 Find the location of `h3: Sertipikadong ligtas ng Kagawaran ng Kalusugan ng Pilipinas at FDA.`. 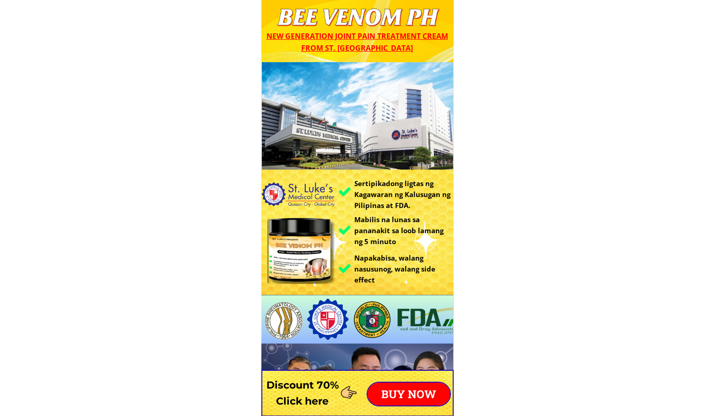

h3: Sertipikadong ligtas ng Kagawaran ng Kalusugan ng Pilipinas at FDA. is located at coordinates (405, 194).